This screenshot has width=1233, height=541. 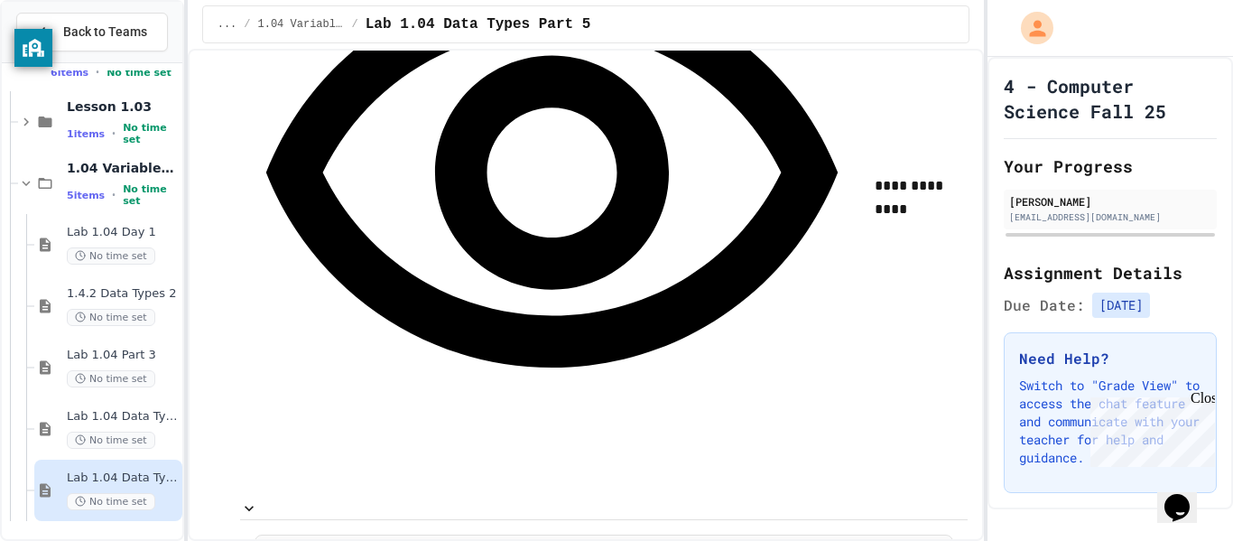 What do you see at coordinates (1111, 422) in the screenshot?
I see `p: Switch to "Grade View" to access the chat feature and communicate with your teacher for help and ...` at bounding box center [1111, 422].